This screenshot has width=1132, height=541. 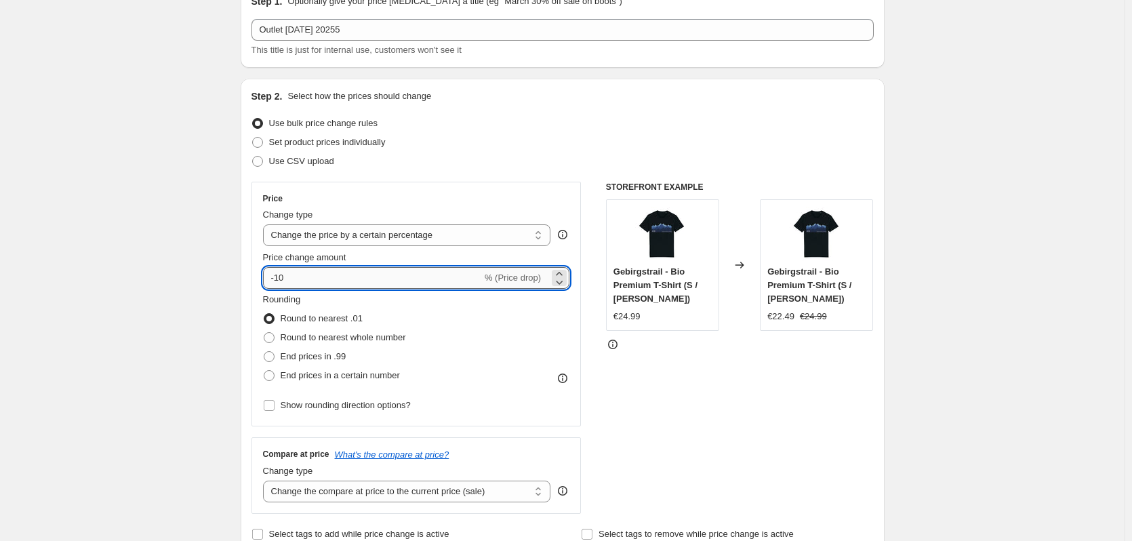 I want to click on span: Rounding, so click(x=282, y=299).